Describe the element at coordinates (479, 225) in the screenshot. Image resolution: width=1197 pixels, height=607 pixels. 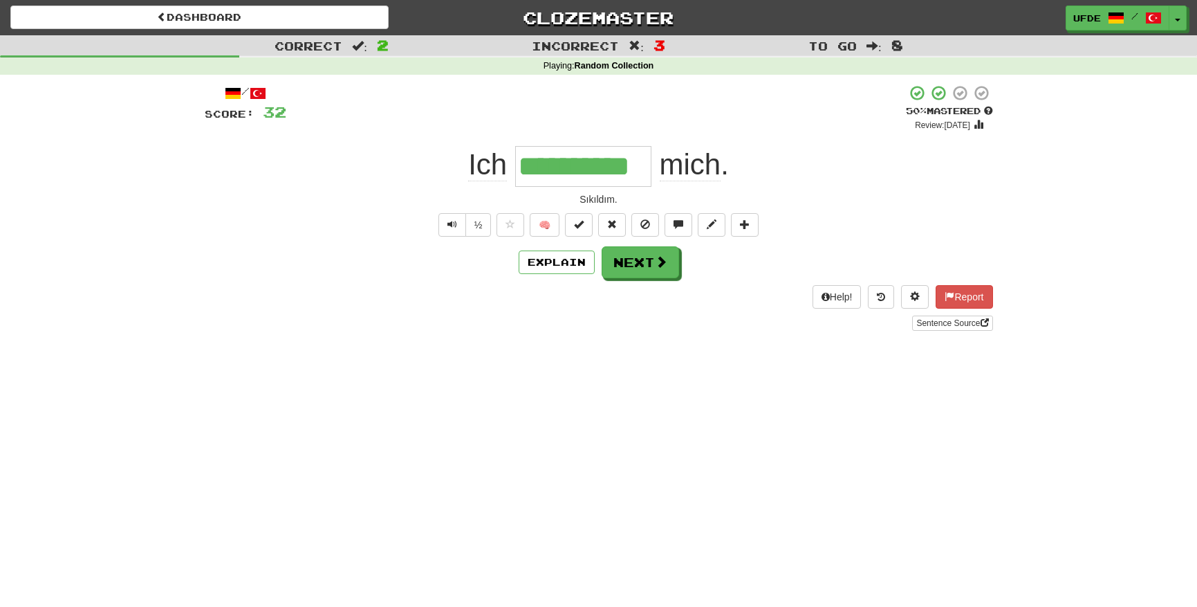
I see `button: ½` at that location.